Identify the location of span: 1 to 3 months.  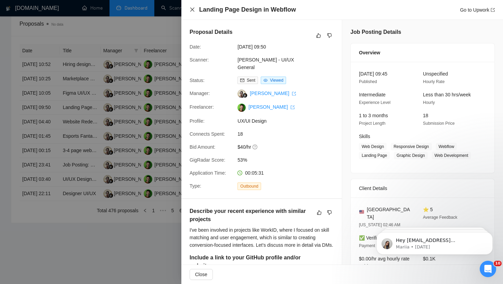
(373, 116).